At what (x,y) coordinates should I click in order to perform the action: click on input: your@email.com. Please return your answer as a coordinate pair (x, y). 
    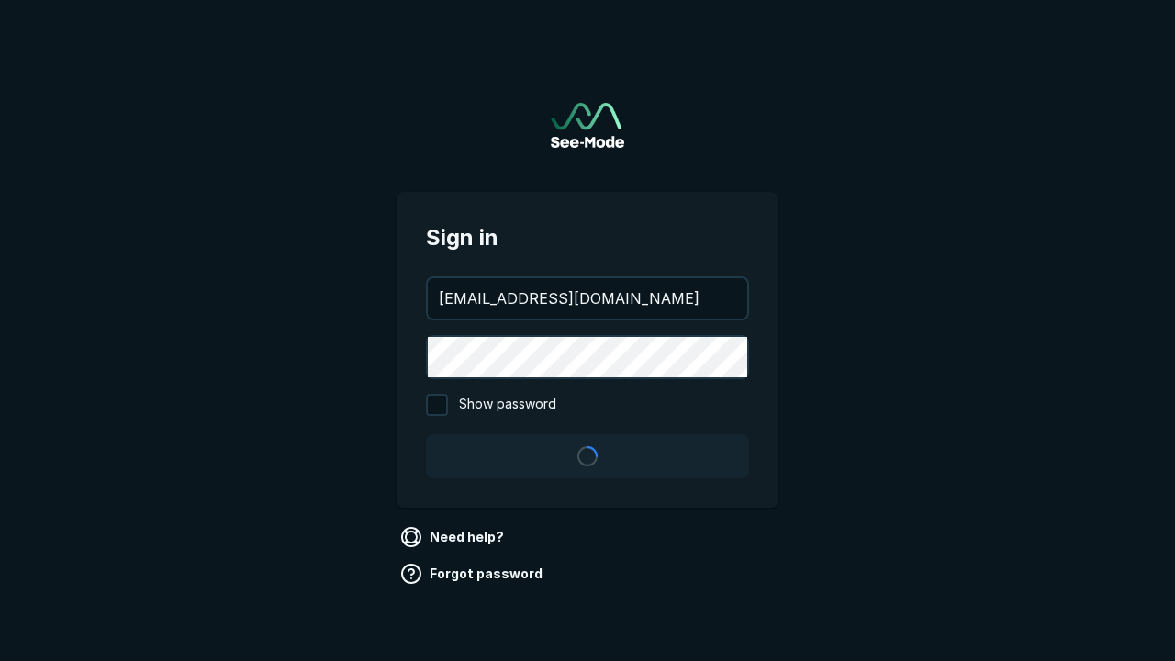
    Looking at the image, I should click on (587, 298).